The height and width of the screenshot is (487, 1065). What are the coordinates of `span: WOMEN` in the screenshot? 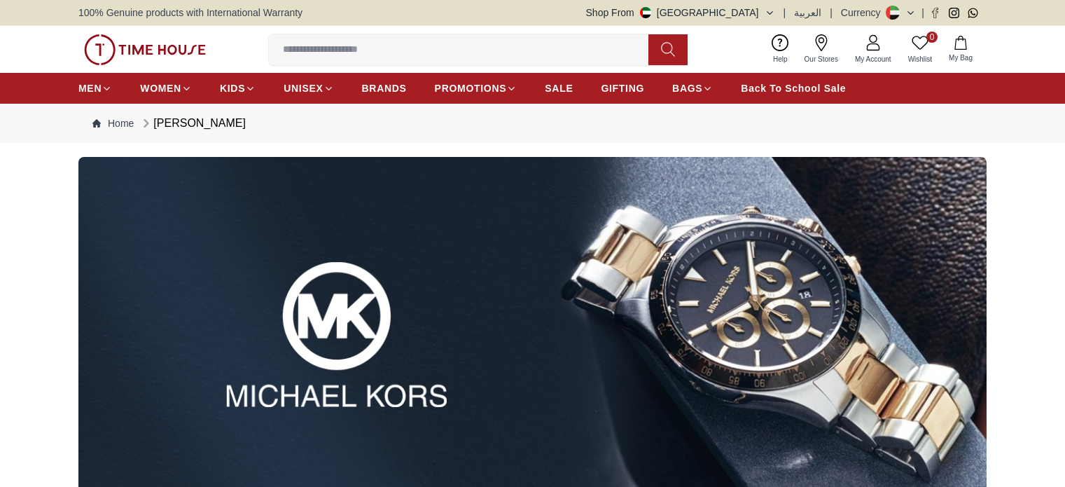 It's located at (160, 88).